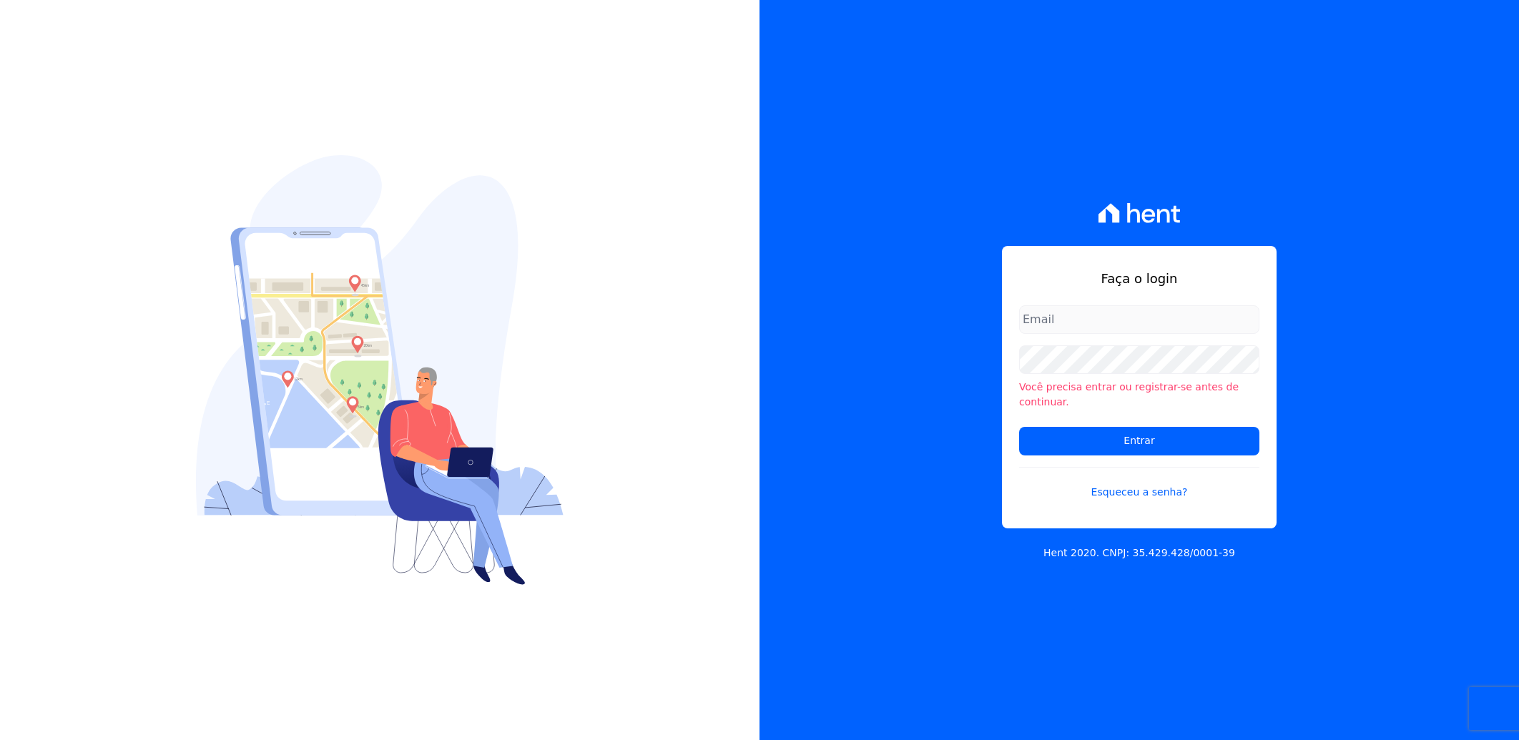 The width and height of the screenshot is (1519, 740). What do you see at coordinates (1139, 553) in the screenshot?
I see `p: Hent 2020. CNPJ: 35.429.428/0001-39` at bounding box center [1139, 553].